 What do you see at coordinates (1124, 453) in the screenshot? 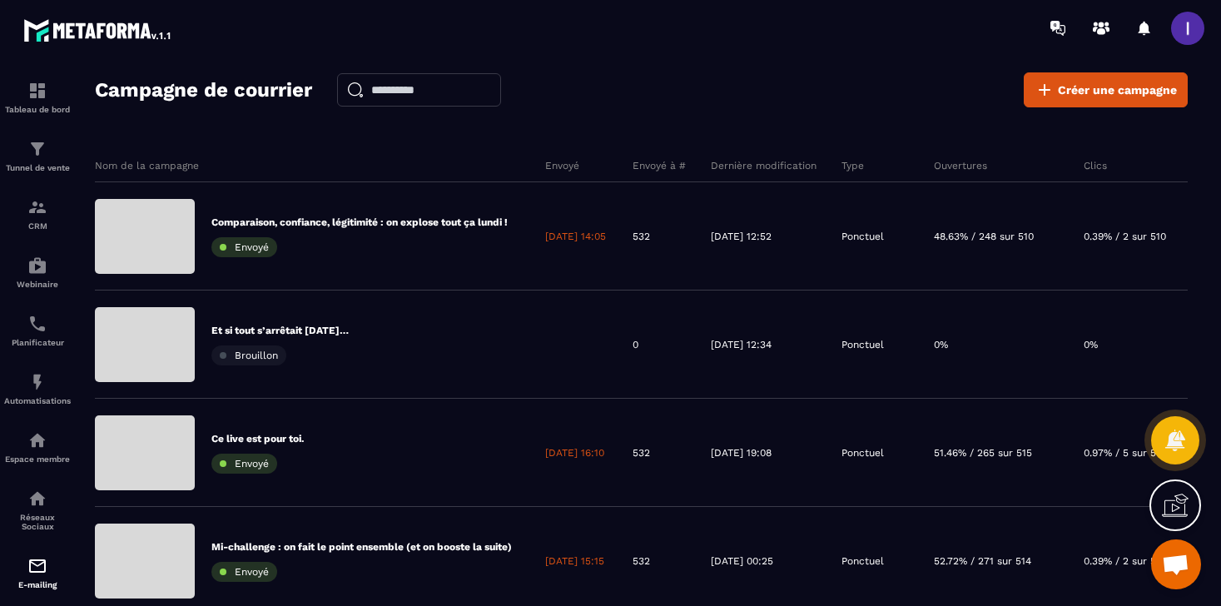
I see `p: 0.97% / 5 sur 515` at bounding box center [1124, 453].